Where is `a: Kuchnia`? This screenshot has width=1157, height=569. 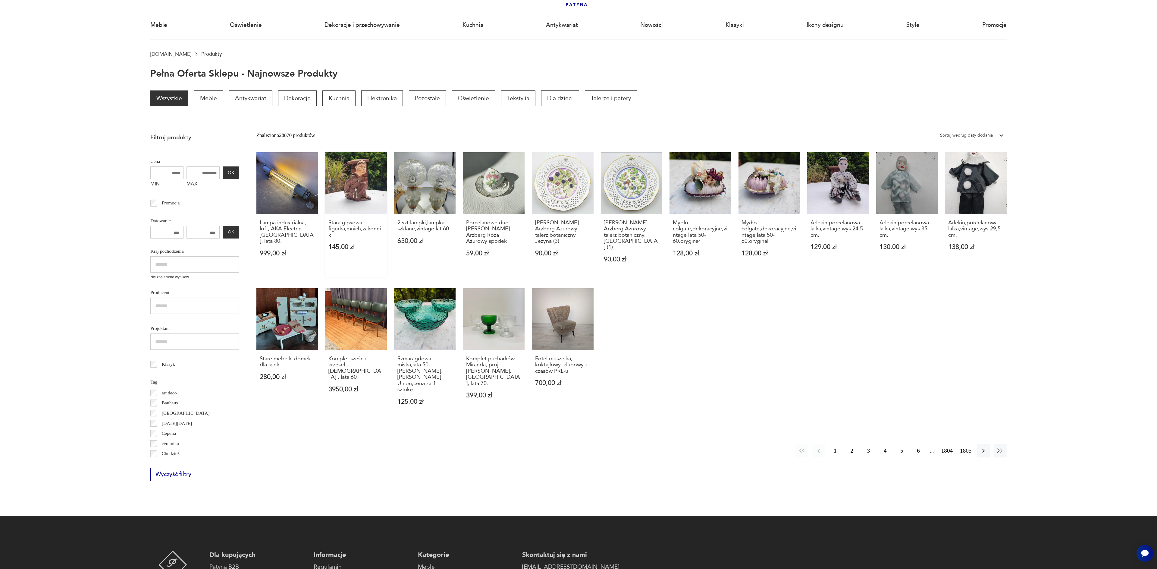
a: Kuchnia is located at coordinates (339, 98).